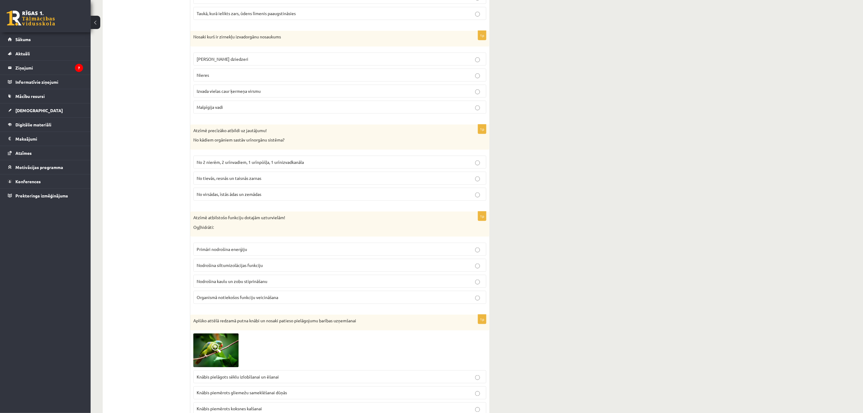 Image resolution: width=863 pixels, height=413 pixels. Describe the element at coordinates (45, 39) in the screenshot. I see `a: Sākums` at that location.